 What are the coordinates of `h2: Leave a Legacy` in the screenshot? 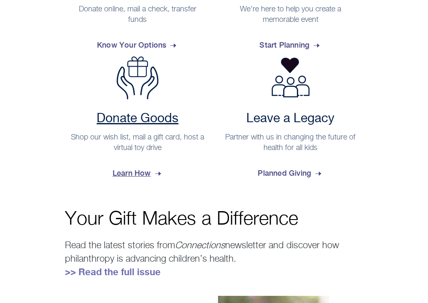 It's located at (291, 119).